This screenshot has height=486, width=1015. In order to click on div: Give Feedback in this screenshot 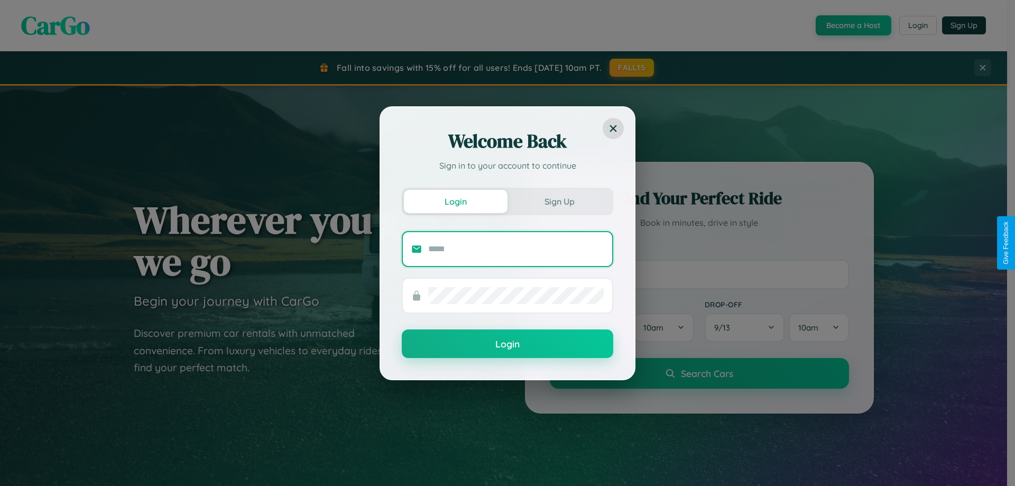, I will do `click(1006, 243)`.